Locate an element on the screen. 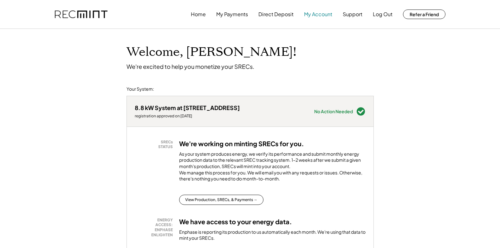  div: As your system produces energy, we verify its performance and submit monthly energy production da... is located at coordinates (272, 168).